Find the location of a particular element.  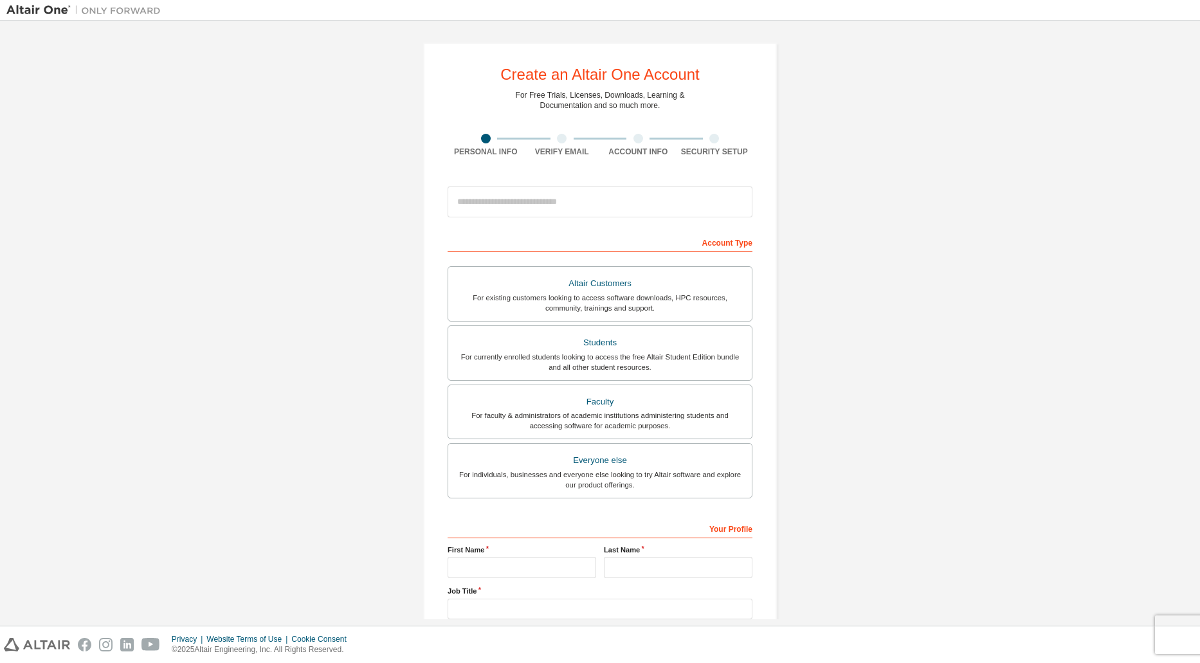

div: Privacy is located at coordinates (189, 639).